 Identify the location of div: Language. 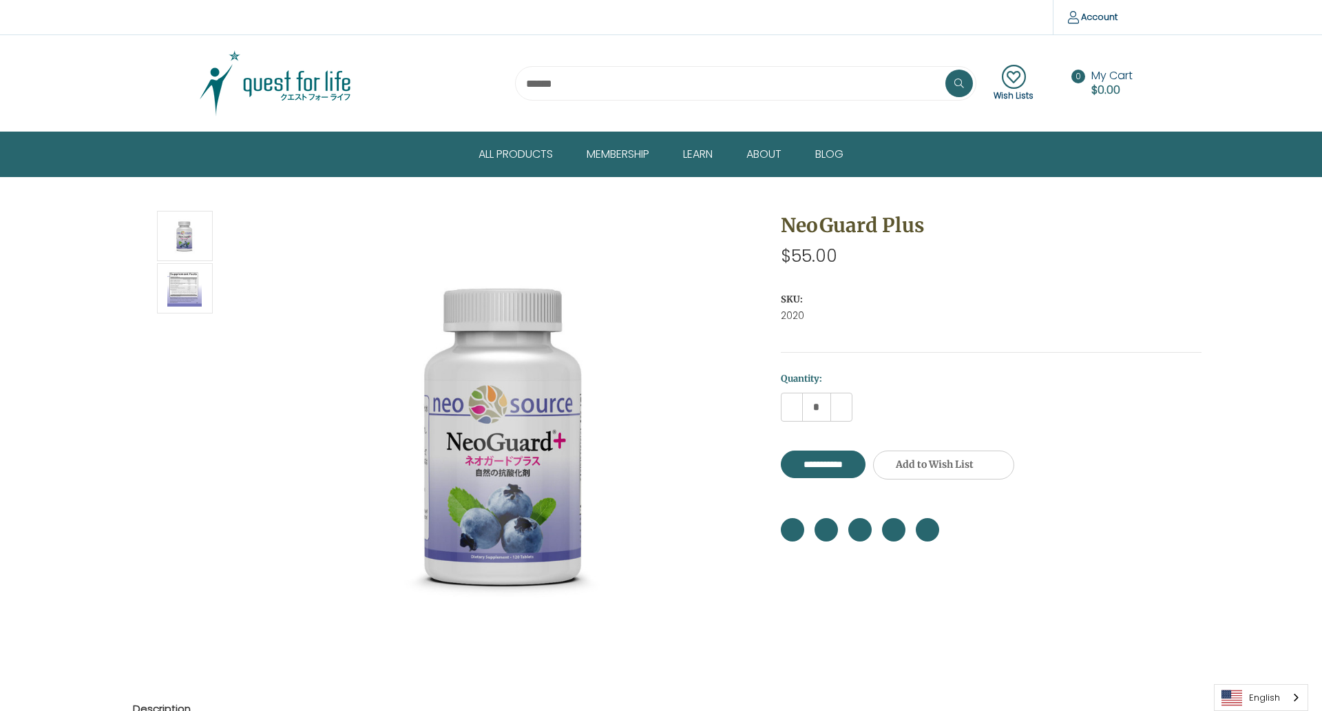
(1261, 697).